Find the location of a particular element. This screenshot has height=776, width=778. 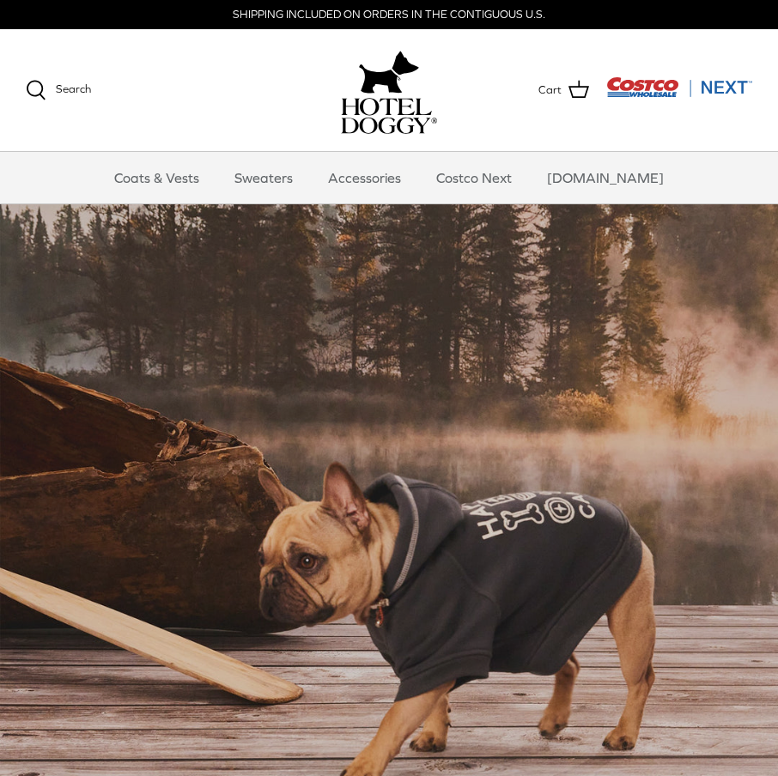

a: Cart is located at coordinates (563, 90).